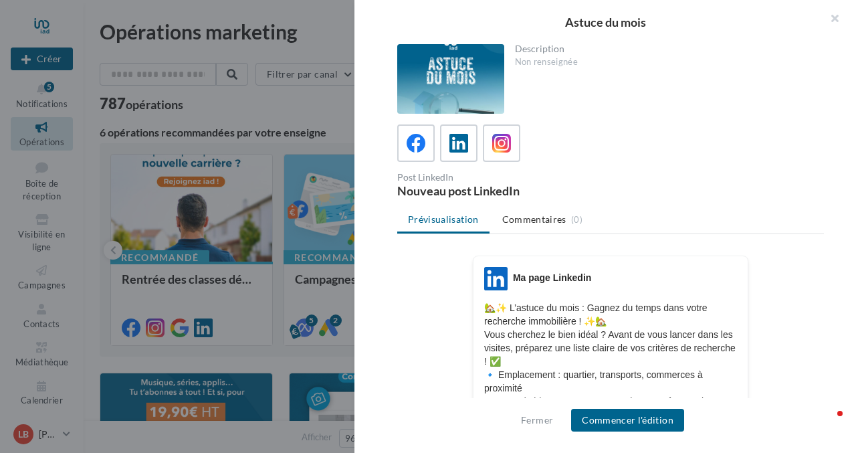 This screenshot has height=453, width=856. What do you see at coordinates (664, 49) in the screenshot?
I see `div: Description` at bounding box center [664, 49].